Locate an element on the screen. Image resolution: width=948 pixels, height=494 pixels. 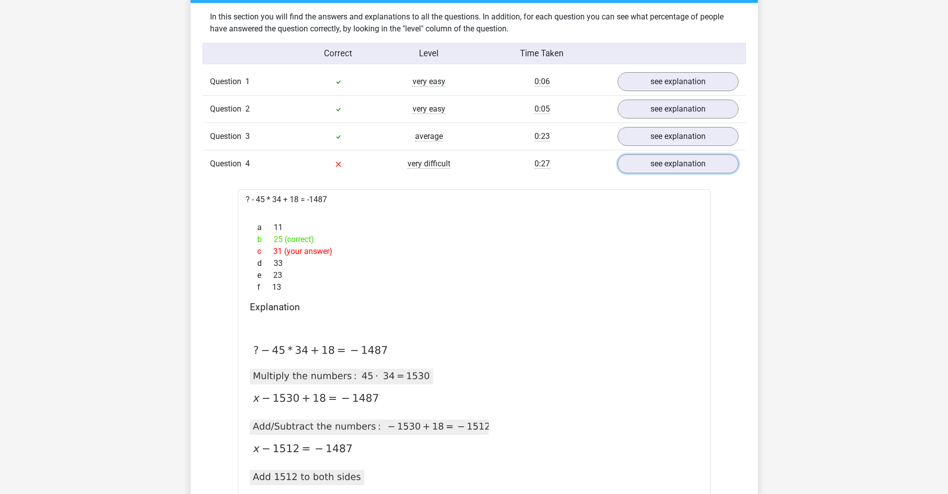
span: f is located at coordinates (265, 287).